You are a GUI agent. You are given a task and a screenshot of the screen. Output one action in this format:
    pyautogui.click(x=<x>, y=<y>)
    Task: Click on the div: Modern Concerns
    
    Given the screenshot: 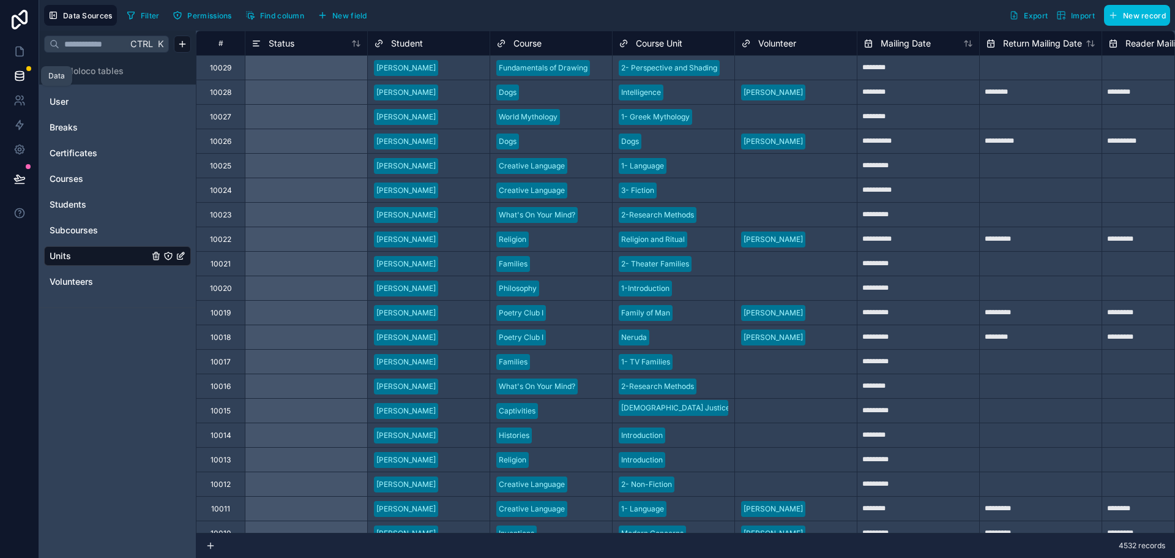 What is the action you would take?
    pyautogui.click(x=652, y=533)
    